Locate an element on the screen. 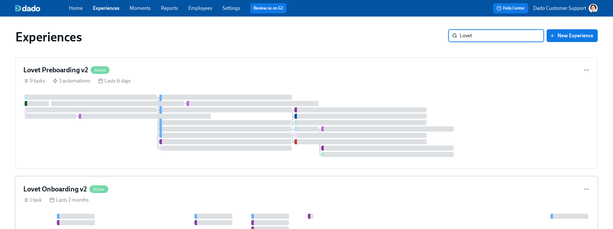 The image size is (613, 229). a: New Experience is located at coordinates (572, 36).